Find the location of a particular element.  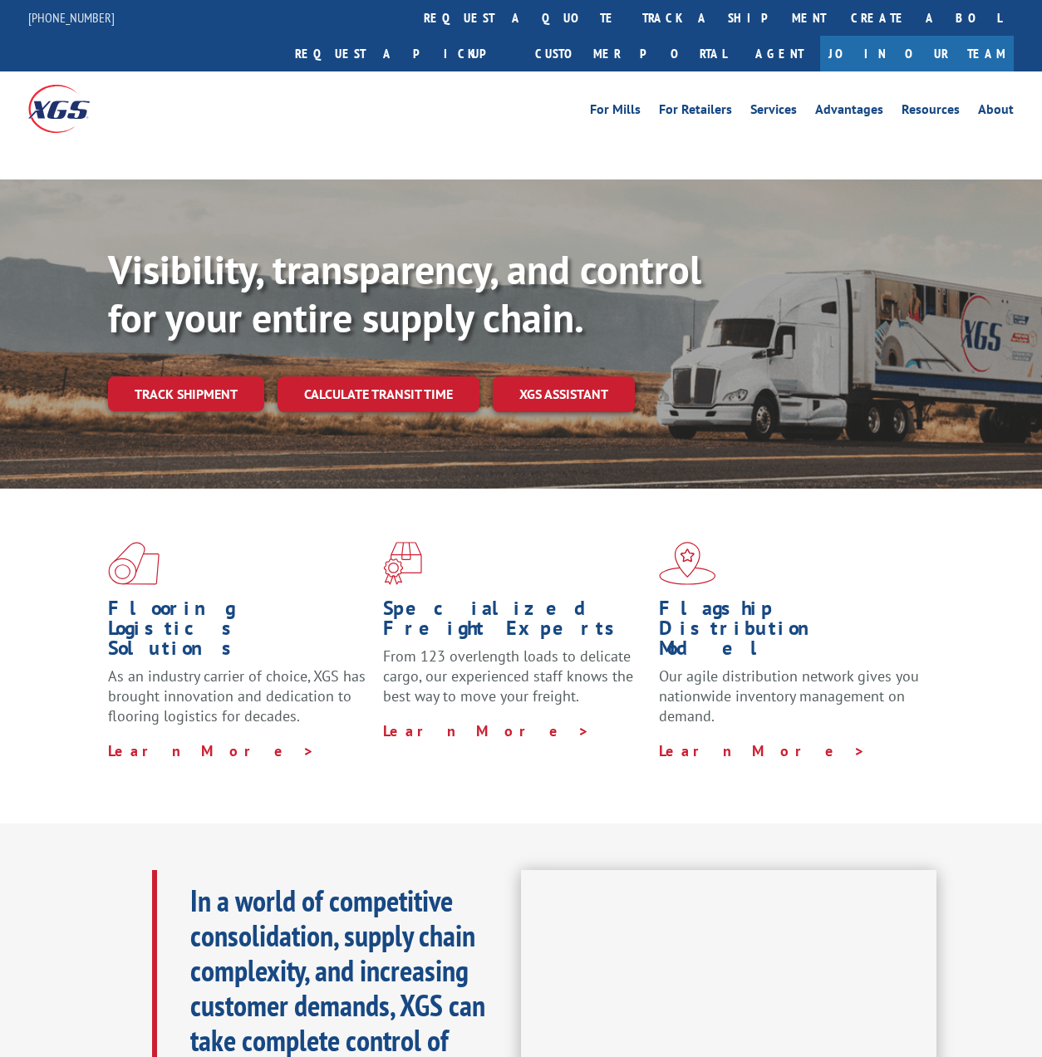

b: Visibility, transparency, and control for your entire supply chain. is located at coordinates (405, 293).